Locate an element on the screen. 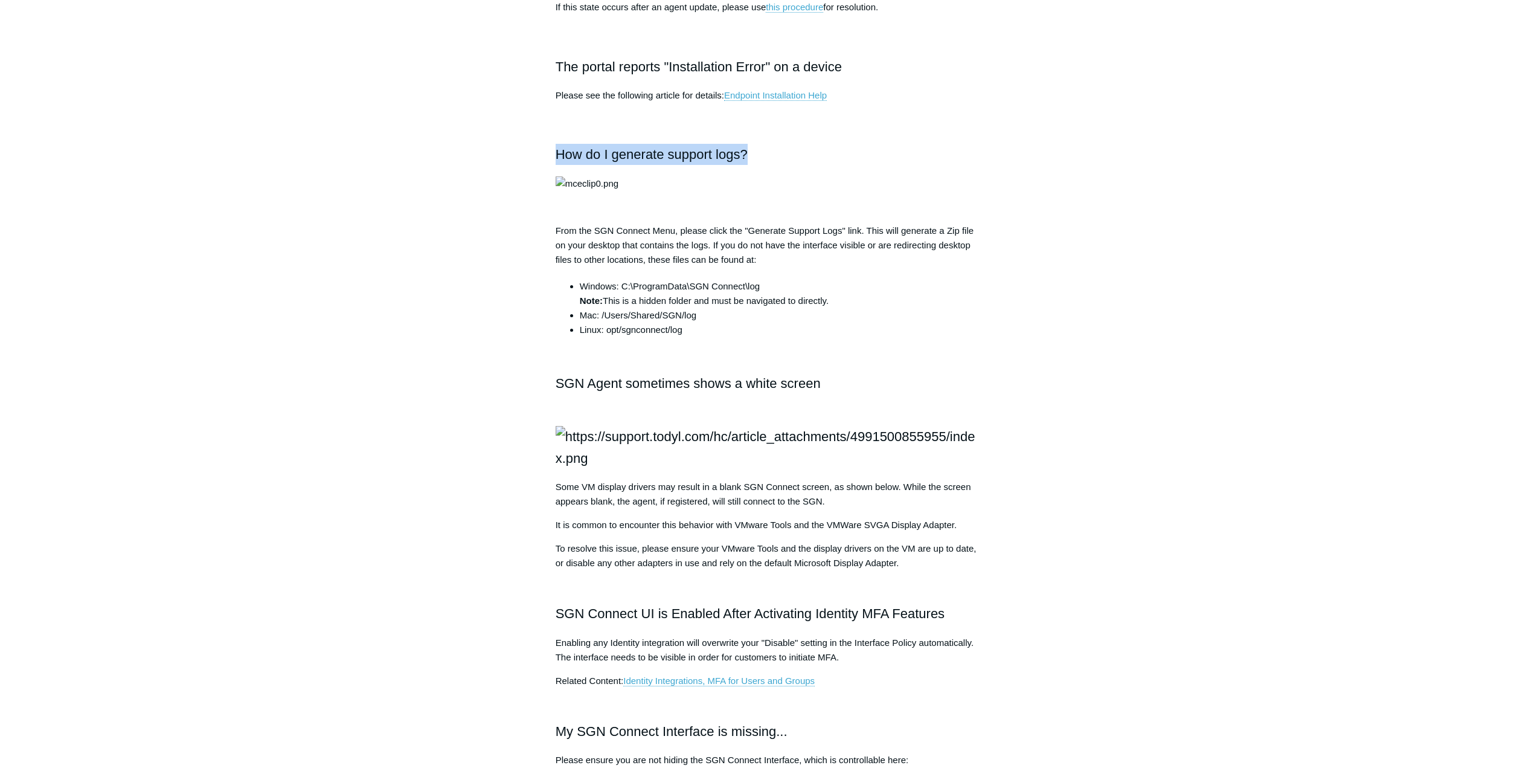 Image resolution: width=1537 pixels, height=768 pixels. p: Please see the following article for details: is located at coordinates (769, 95).